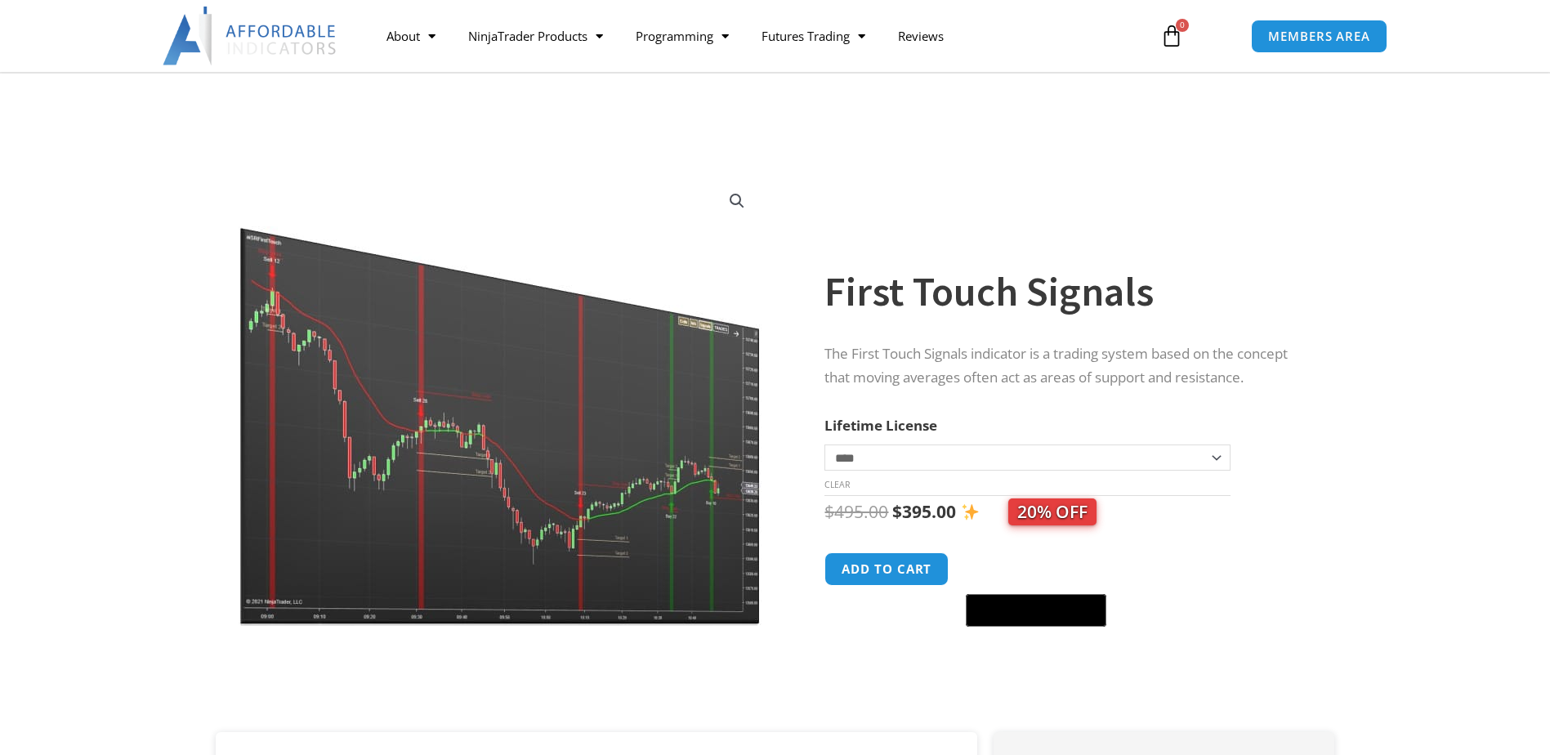 This screenshot has width=1550, height=755. I want to click on a: Futures Trading, so click(813, 36).